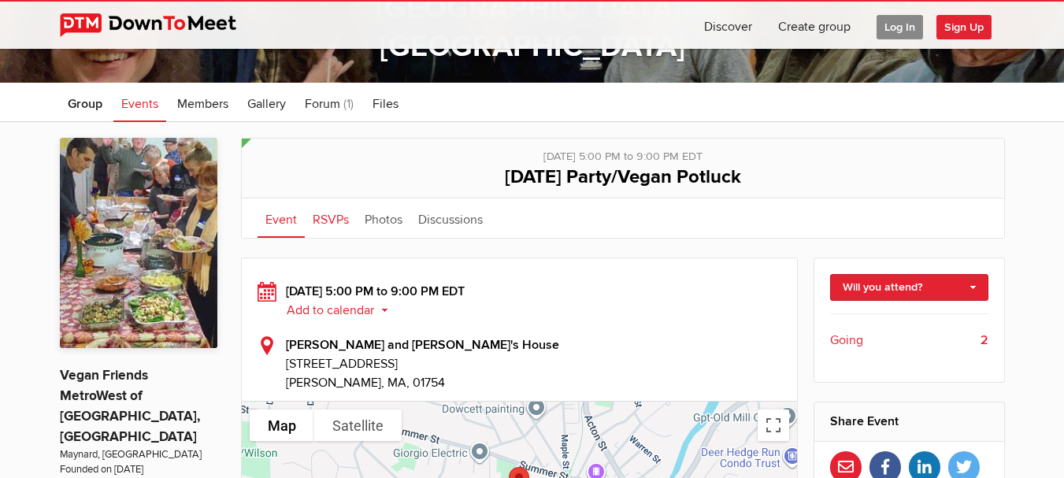 The height and width of the screenshot is (478, 1064). What do you see at coordinates (202, 104) in the screenshot?
I see `span: Members` at bounding box center [202, 104].